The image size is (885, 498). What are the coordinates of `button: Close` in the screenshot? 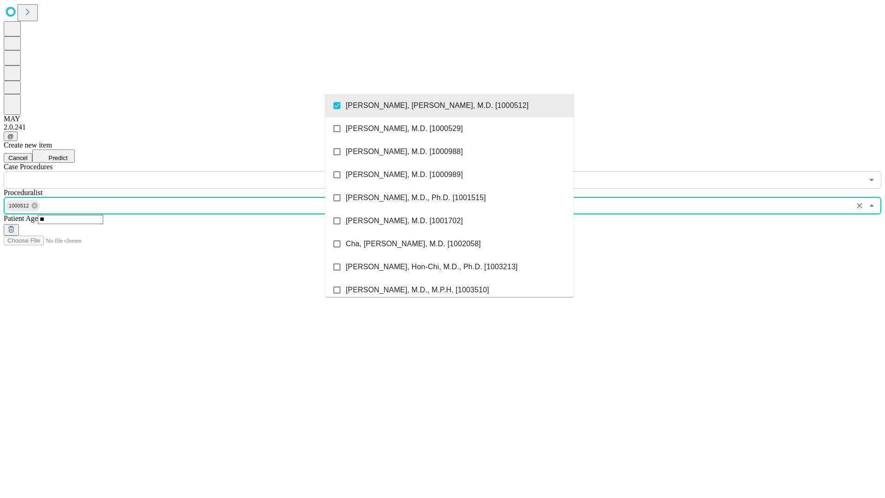 It's located at (872, 206).